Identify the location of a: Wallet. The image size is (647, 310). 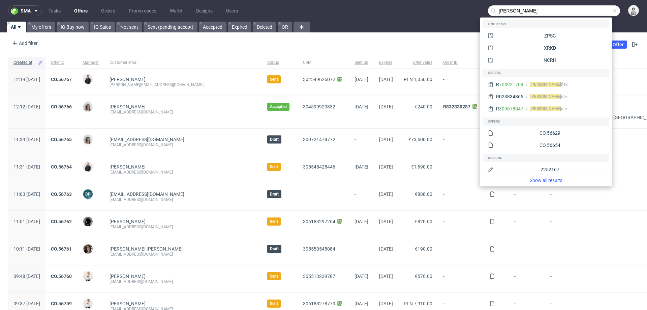
(176, 11).